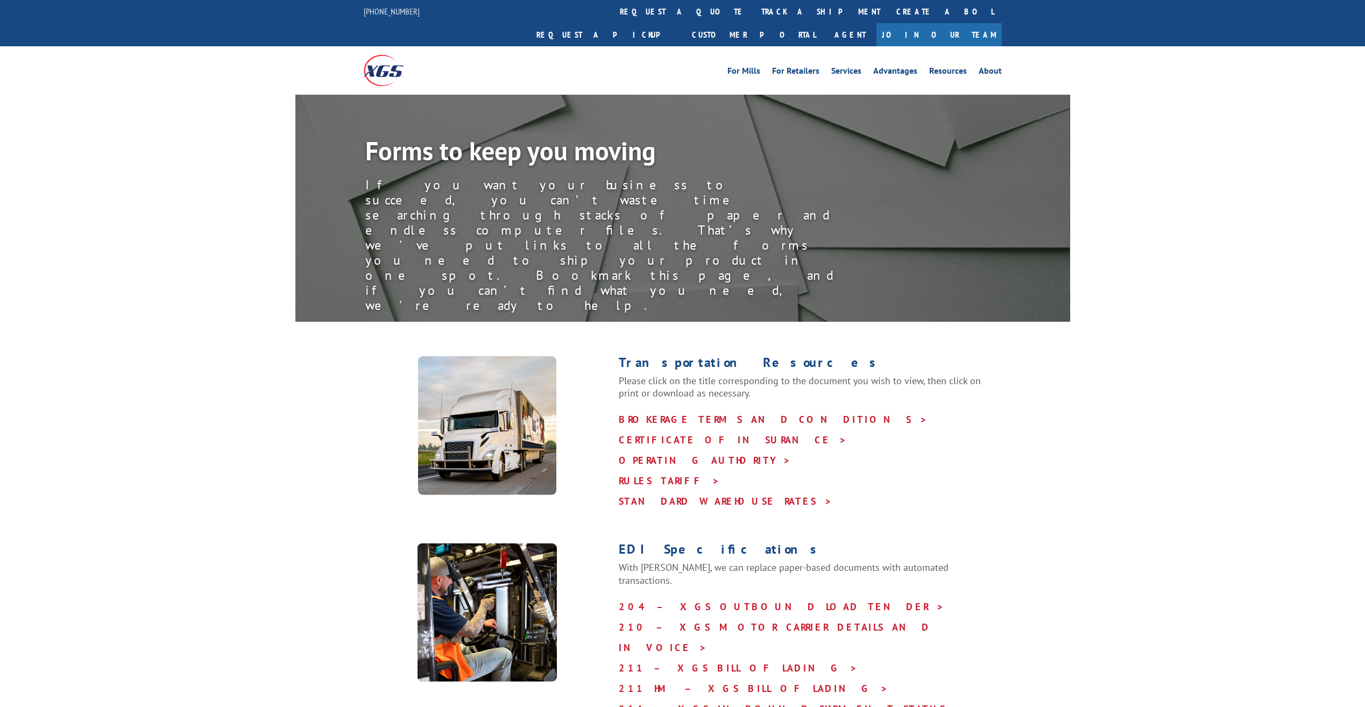  What do you see at coordinates (705, 460) in the screenshot?
I see `a: OPERATING AUTHORITY >` at bounding box center [705, 460].